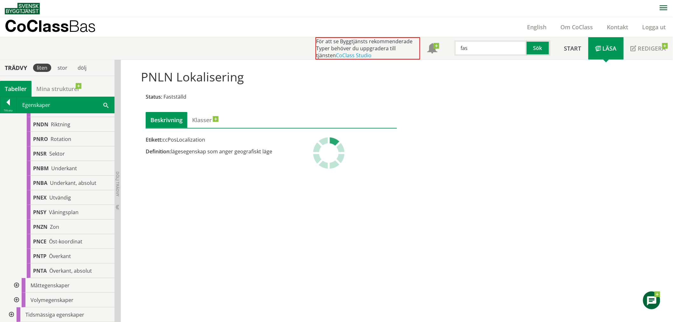 This screenshot has height=322, width=673. I want to click on span: Bas, so click(82, 26).